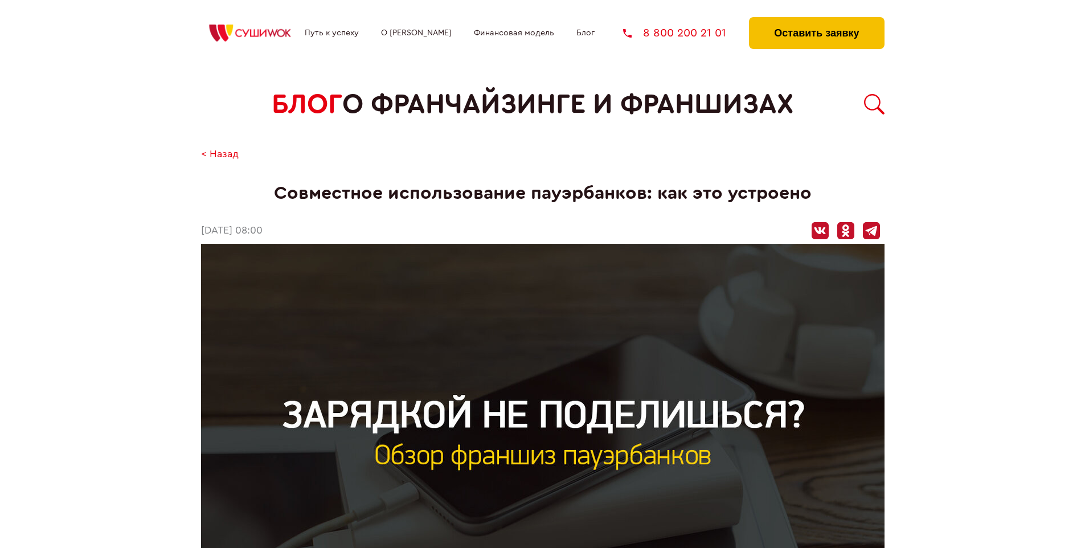 The image size is (1085, 548). What do you see at coordinates (816, 33) in the screenshot?
I see `button: Оставить заявку` at bounding box center [816, 33].